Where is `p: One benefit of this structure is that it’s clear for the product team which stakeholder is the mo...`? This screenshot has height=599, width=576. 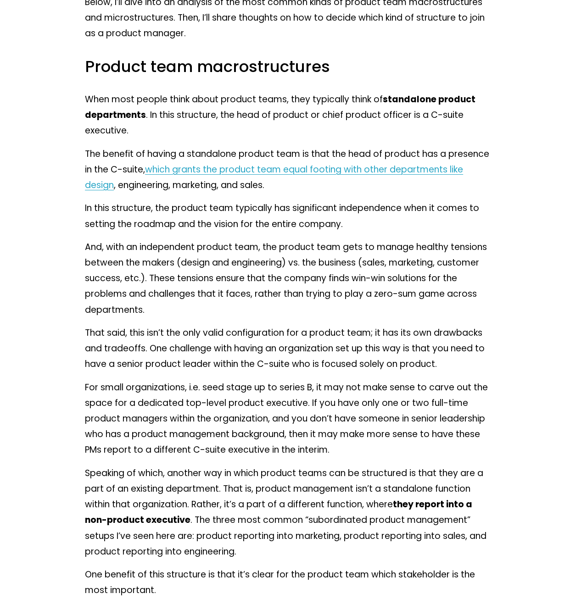
p: One benefit of this structure is that it’s clear for the product team which stakeholder is the mo... is located at coordinates (288, 583).